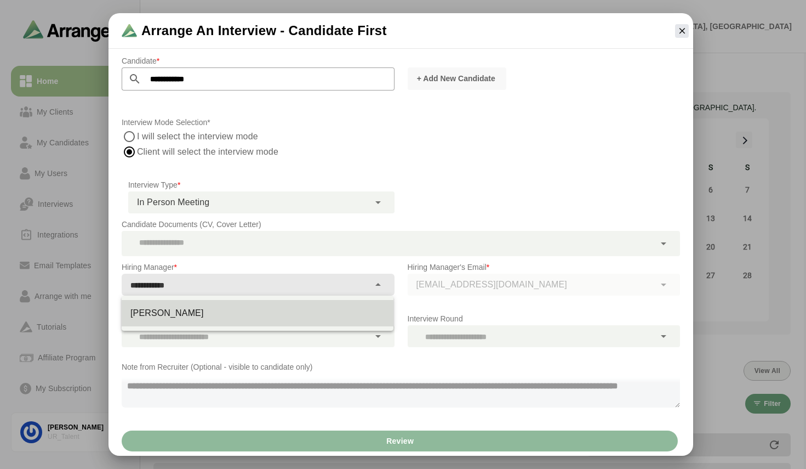 The width and height of the screenshot is (806, 469). Describe the element at coordinates (544, 319) in the screenshot. I see `p: Interview Round` at that location.